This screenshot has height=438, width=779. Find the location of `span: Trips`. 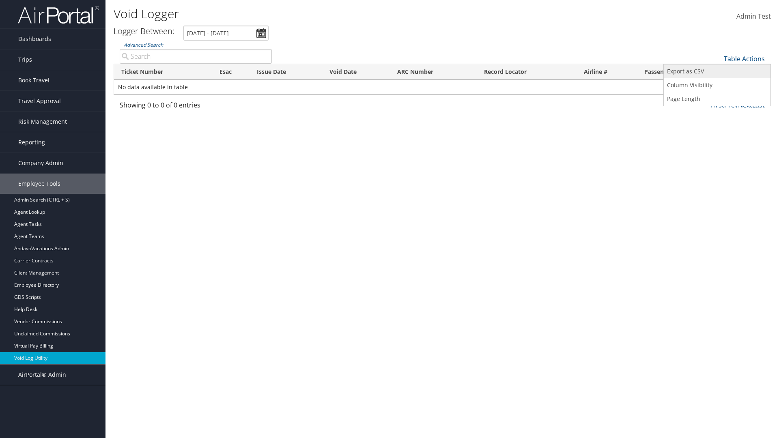

span: Trips is located at coordinates (25, 60).